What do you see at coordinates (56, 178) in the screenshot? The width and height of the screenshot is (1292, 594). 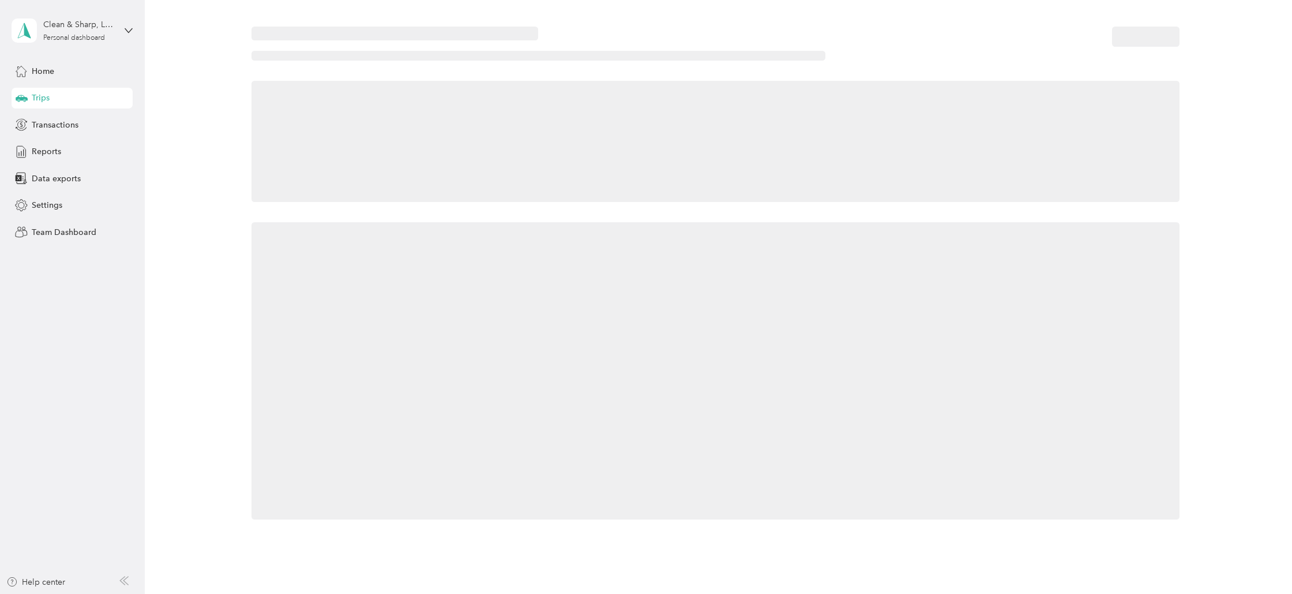 I see `span: Data exports` at bounding box center [56, 178].